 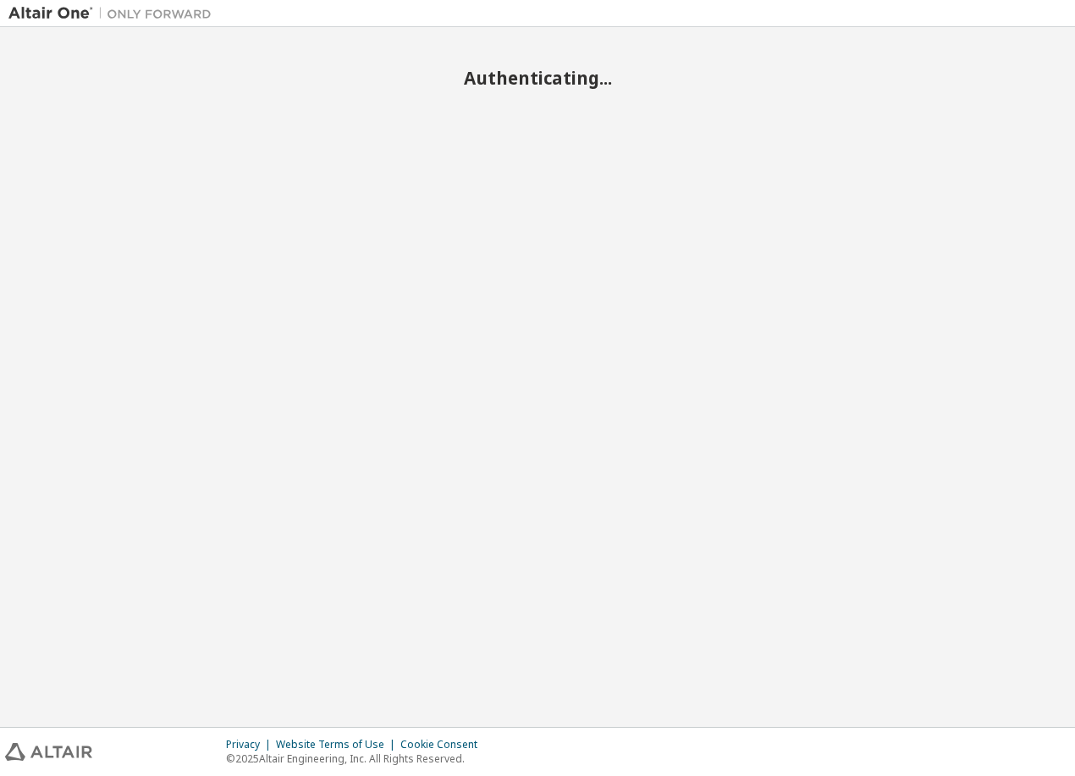 I want to click on div: Website Terms of Use, so click(x=338, y=745).